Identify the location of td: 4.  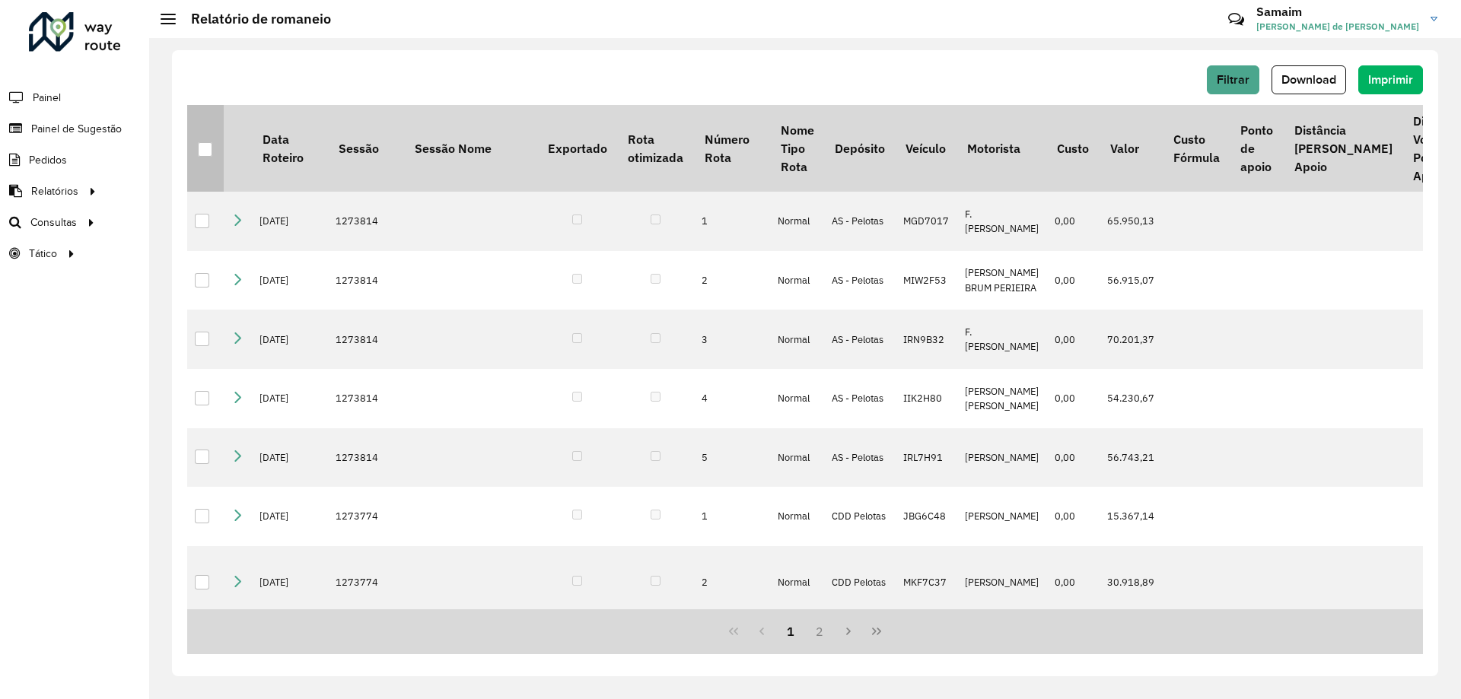
(732, 399).